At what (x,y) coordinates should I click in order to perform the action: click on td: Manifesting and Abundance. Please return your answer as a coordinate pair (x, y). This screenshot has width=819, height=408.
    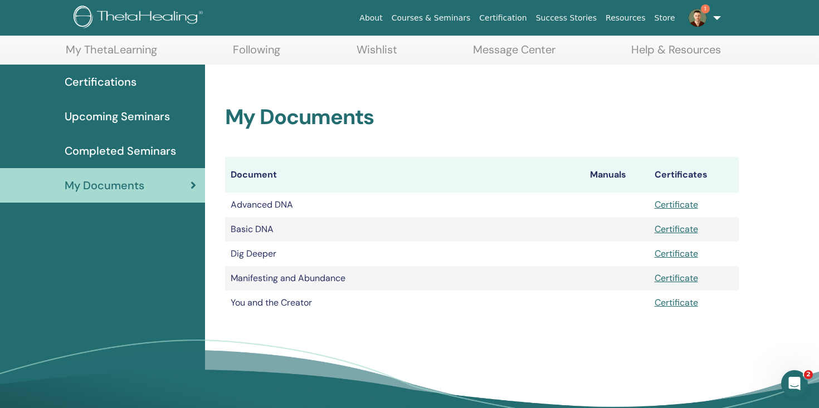
    Looking at the image, I should click on (405, 279).